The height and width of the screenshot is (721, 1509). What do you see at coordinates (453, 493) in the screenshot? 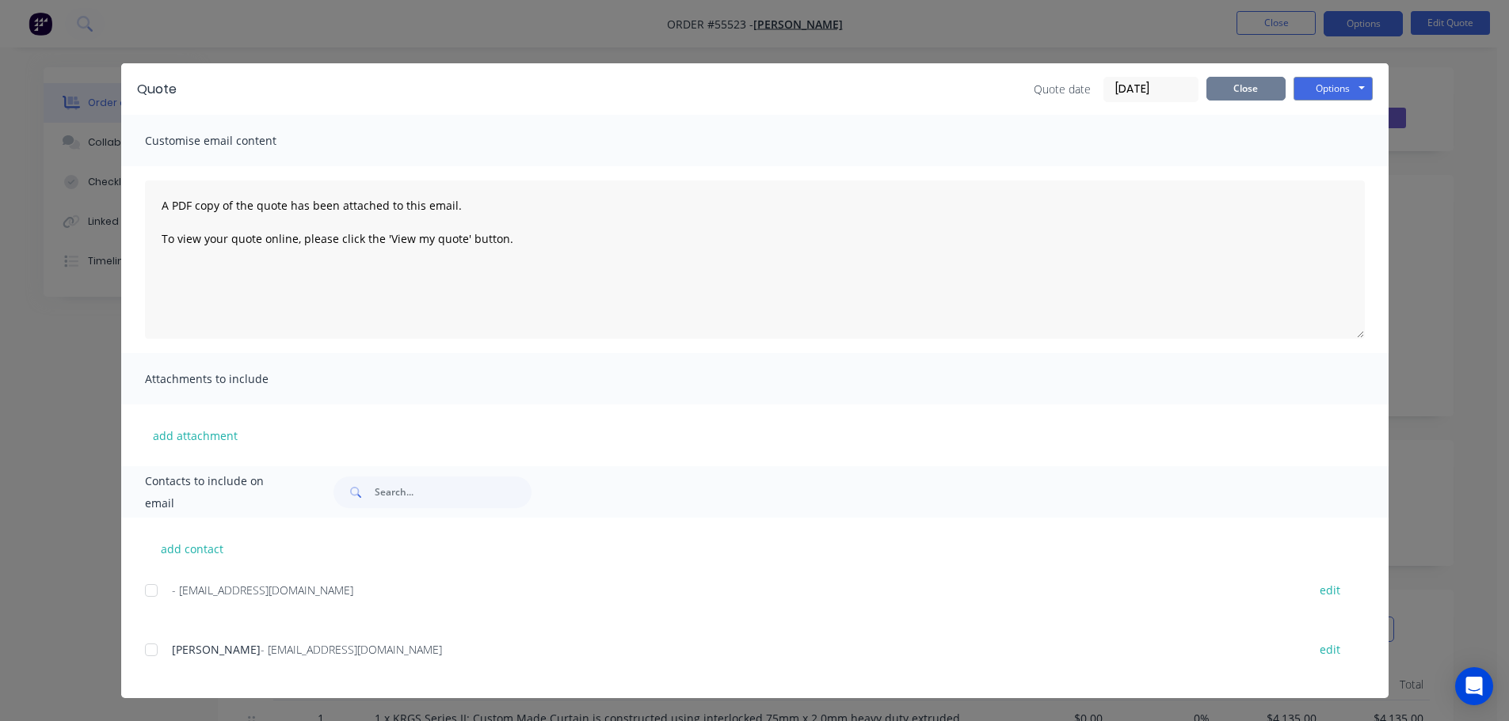
I see `input: Search...` at bounding box center [453, 493].